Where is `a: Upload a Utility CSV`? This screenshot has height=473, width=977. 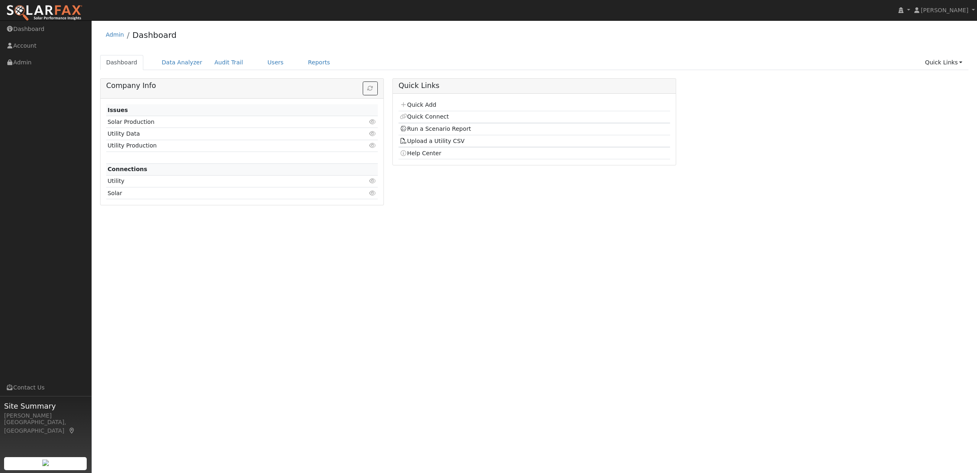 a: Upload a Utility CSV is located at coordinates (432, 141).